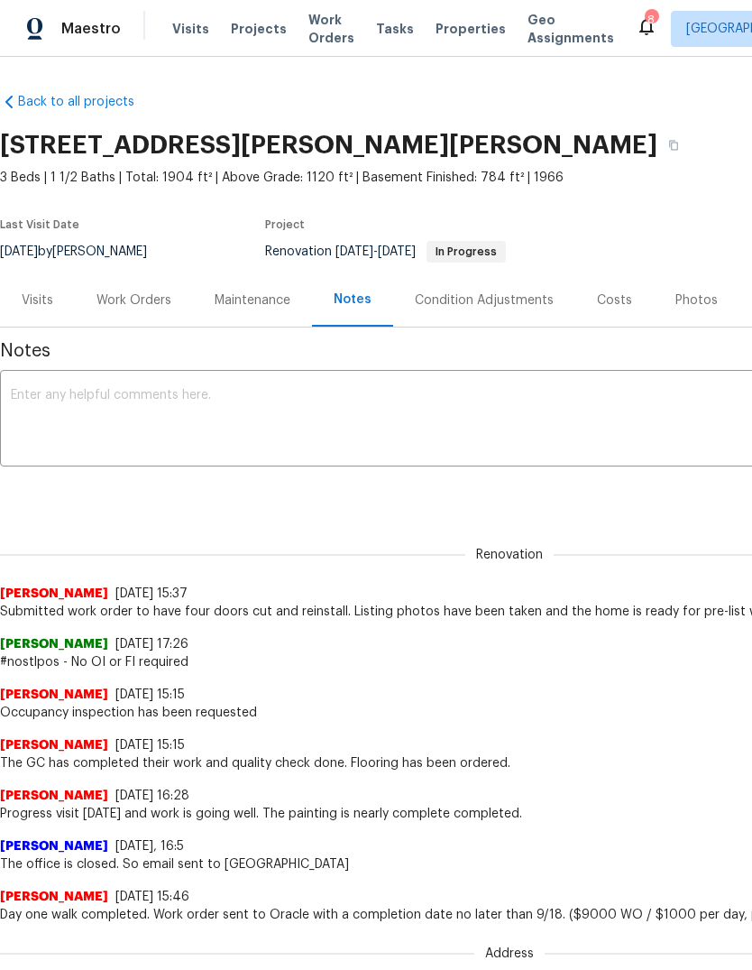 The height and width of the screenshot is (970, 752). I want to click on span: Visits, so click(190, 29).